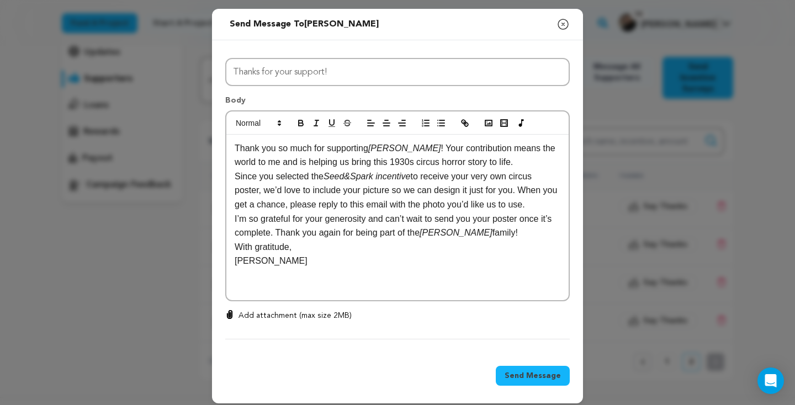 Image resolution: width=795 pixels, height=405 pixels. I want to click on div: Open Intercom Messenger, so click(771, 381).